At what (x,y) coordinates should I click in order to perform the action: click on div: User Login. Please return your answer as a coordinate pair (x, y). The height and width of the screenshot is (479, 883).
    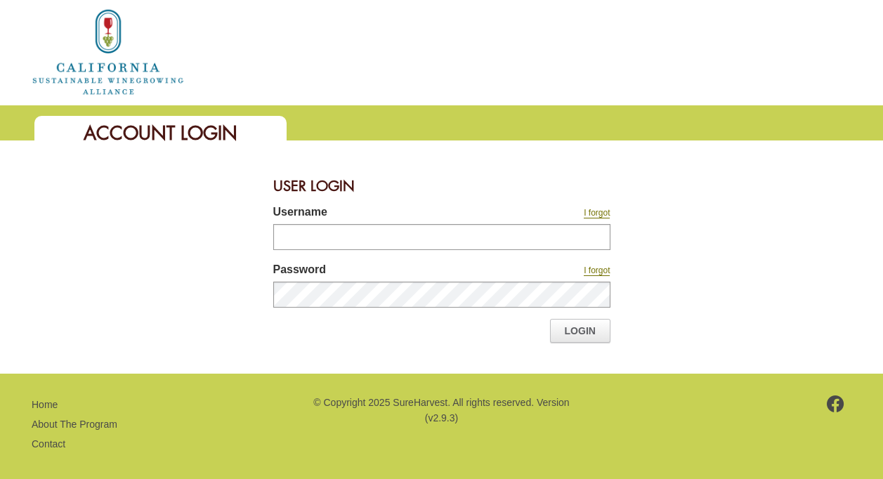
    Looking at the image, I should click on (442, 186).